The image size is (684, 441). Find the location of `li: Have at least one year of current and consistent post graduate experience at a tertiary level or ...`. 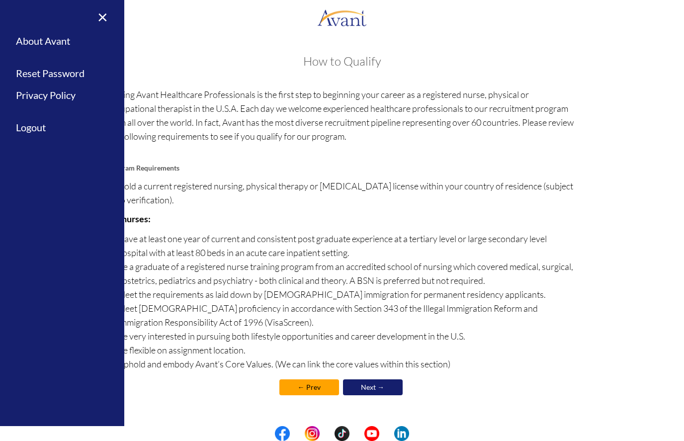

li: Have at least one year of current and consistent post graduate experience at a tertiary level or ... is located at coordinates (347, 246).